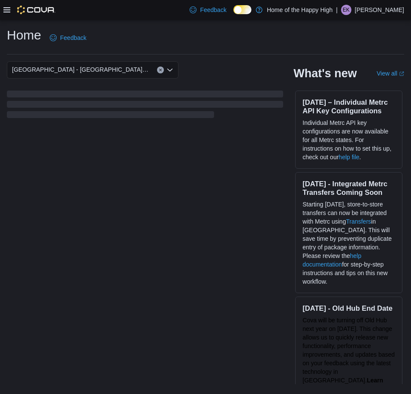  I want to click on button: Open list of options, so click(170, 70).